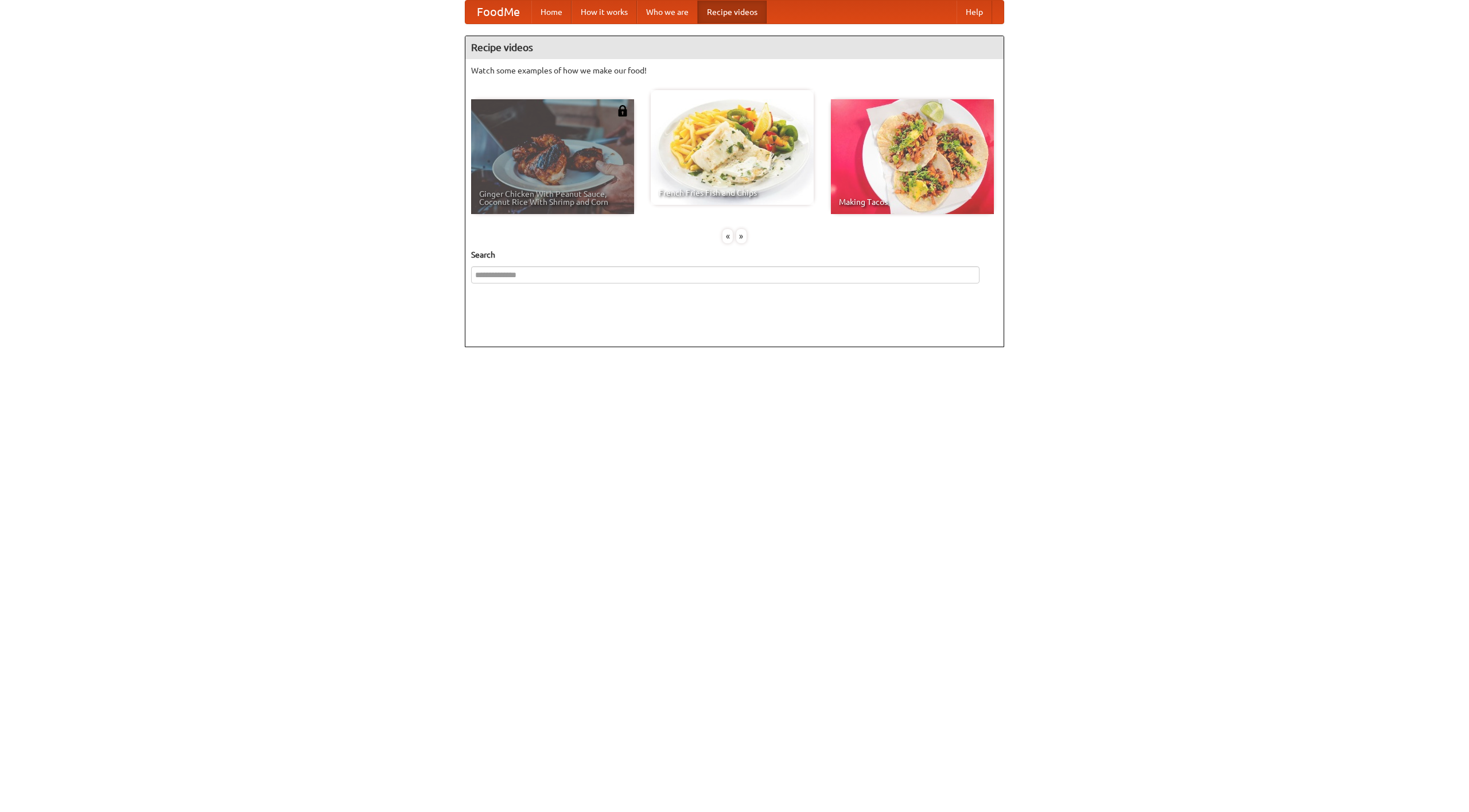 The width and height of the screenshot is (1469, 812). I want to click on a: FoodMe, so click(498, 12).